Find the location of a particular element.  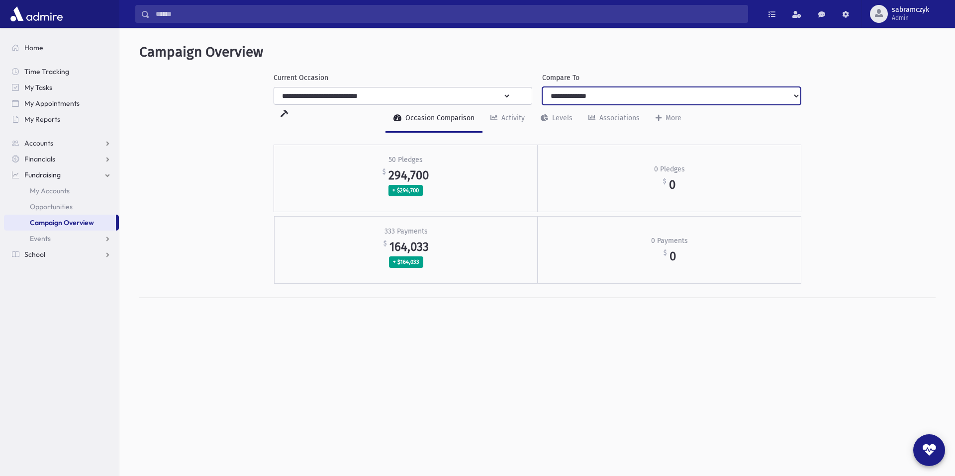

span: Admin is located at coordinates (910, 18).